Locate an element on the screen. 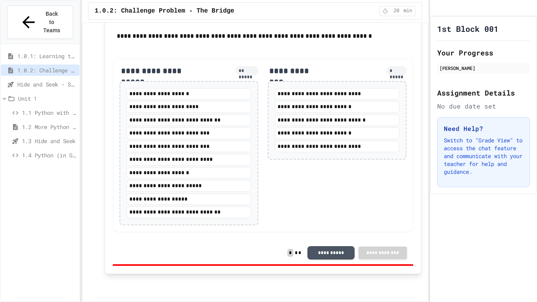 This screenshot has height=302, width=537. span: 1.0.1: Learning to Solve Hard Problems is located at coordinates (47, 56).